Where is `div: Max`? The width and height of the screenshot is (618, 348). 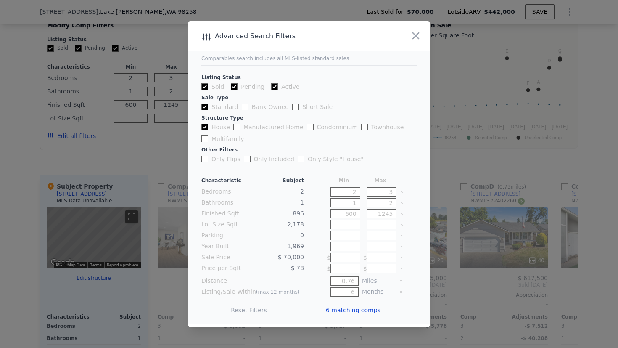 div: Max is located at coordinates (380, 180).